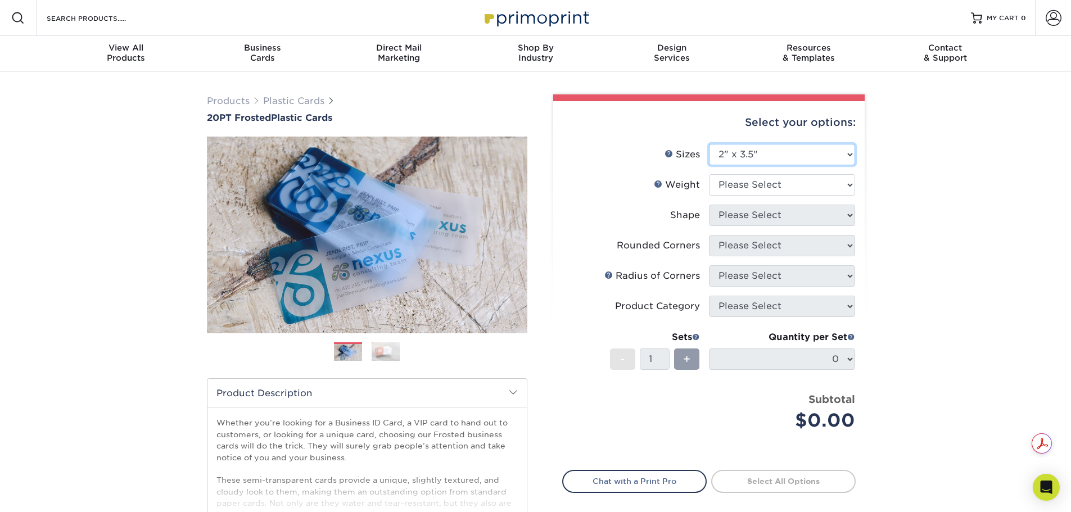  I want to click on a: Resources& Templates, so click(808, 54).